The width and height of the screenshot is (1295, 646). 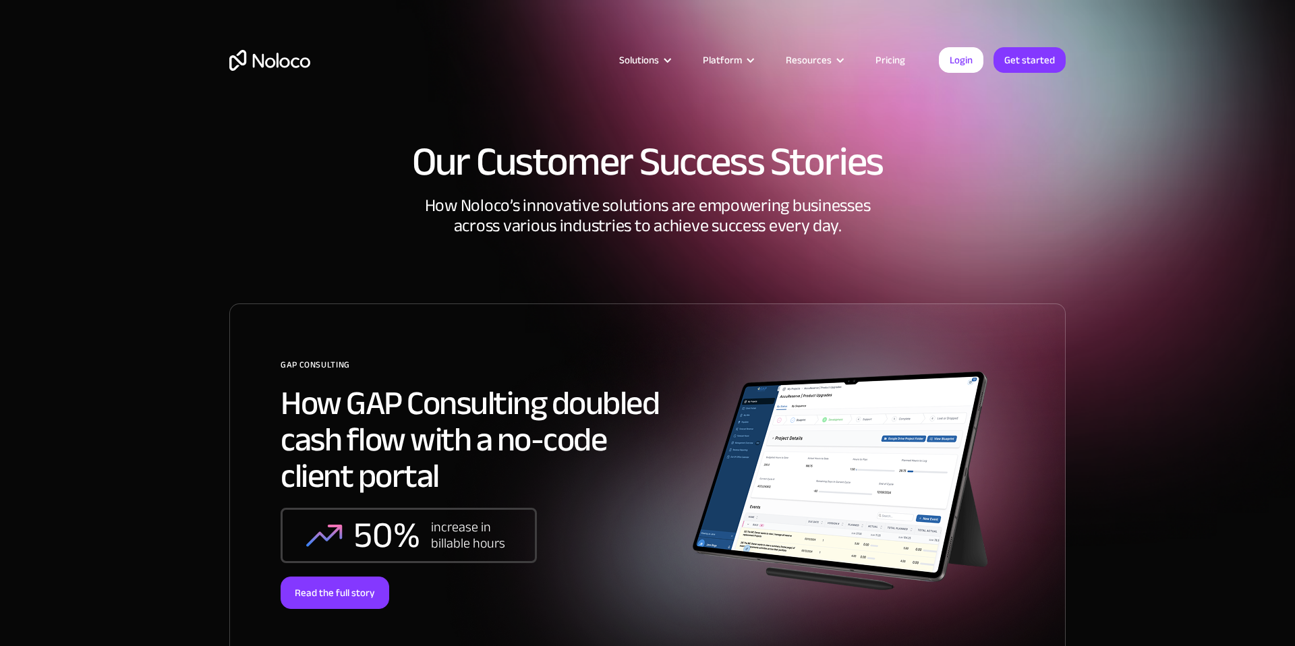 What do you see at coordinates (647, 250) in the screenshot?
I see `div: How Noloco’s innovative solutions are empowering businesses across various industries to achieve ...` at bounding box center [647, 250].